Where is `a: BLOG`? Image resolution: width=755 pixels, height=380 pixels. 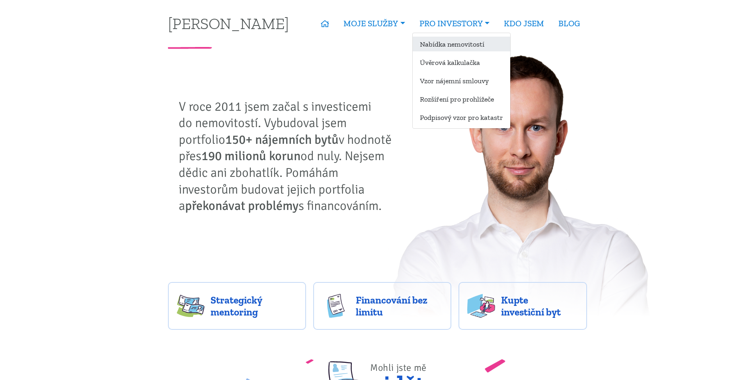
a: BLOG is located at coordinates (569, 23).